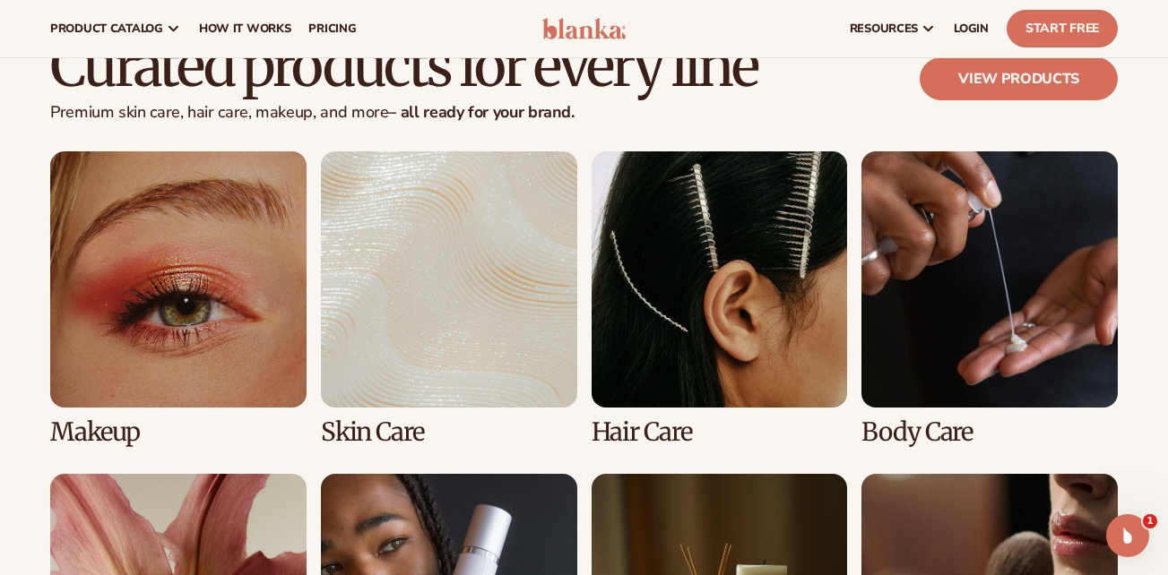 The width and height of the screenshot is (1168, 575). Describe the element at coordinates (154, 150) in the screenshot. I see `div: Hey there 👋 How can we help? Talk to our team. Search for helpful articles.` at that location.